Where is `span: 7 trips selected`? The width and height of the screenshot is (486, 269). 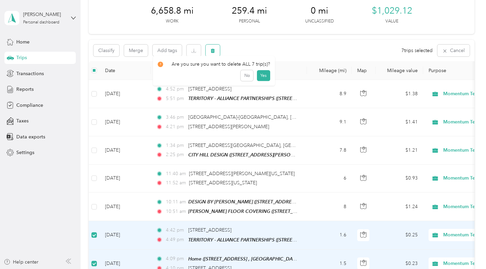 span: 7 trips selected is located at coordinates (417, 50).